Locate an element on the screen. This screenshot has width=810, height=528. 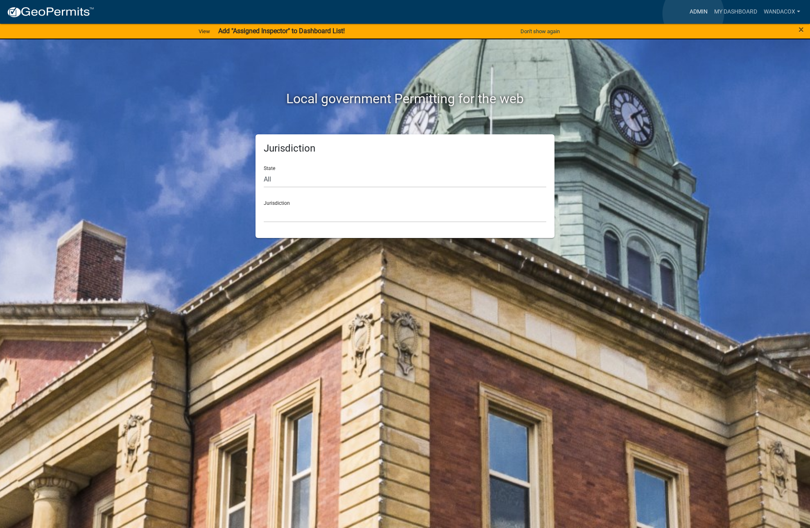
a: View is located at coordinates (204, 31).